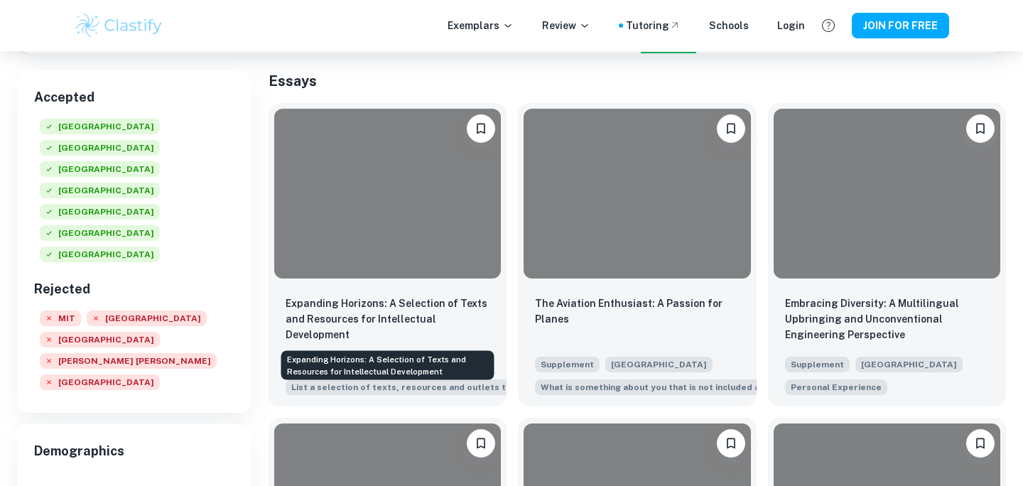  Describe the element at coordinates (836, 387) in the screenshot. I see `span: Personal Experience` at that location.